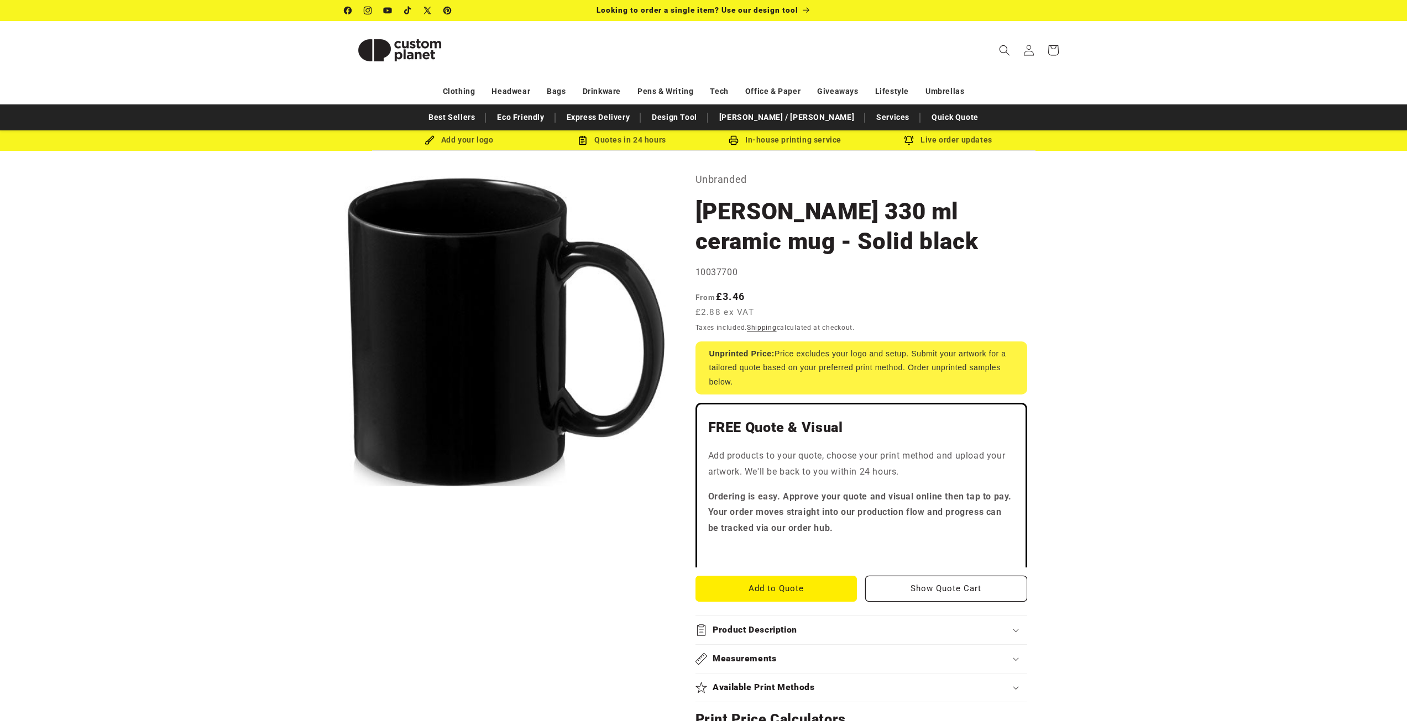  What do you see at coordinates (459, 140) in the screenshot?
I see `div: Add your logo` at bounding box center [459, 140].